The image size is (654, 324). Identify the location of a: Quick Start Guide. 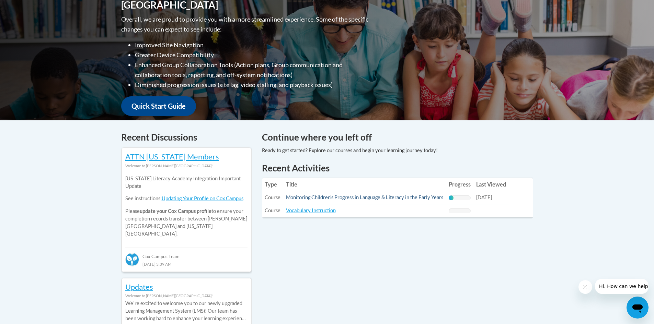
(159, 106).